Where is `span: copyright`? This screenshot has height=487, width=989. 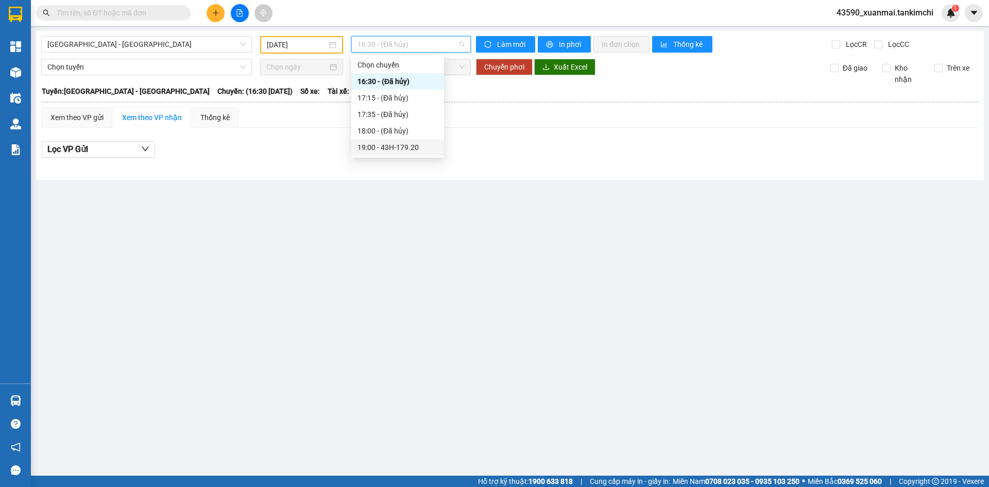
span: copyright is located at coordinates (936, 481).